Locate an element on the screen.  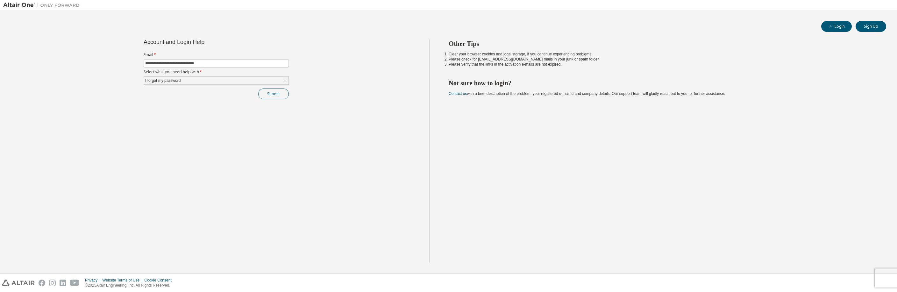
button: Sign Up is located at coordinates (870, 26).